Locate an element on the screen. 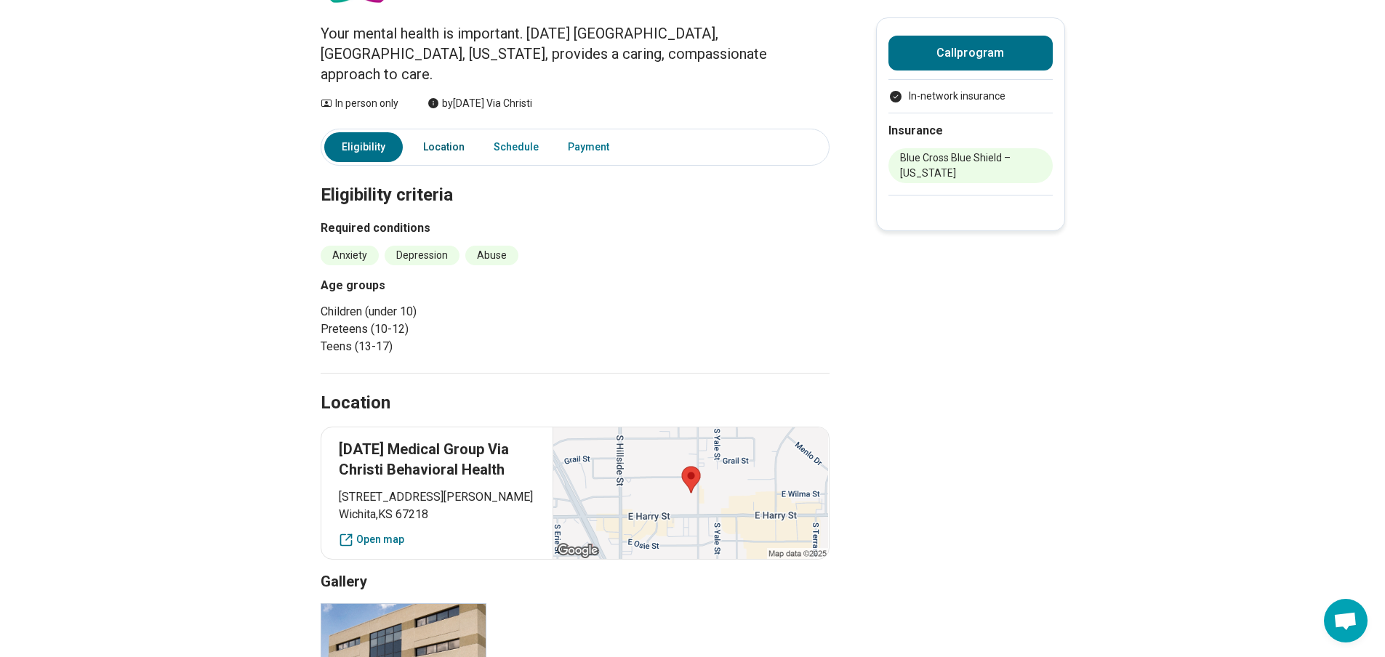  h3: Gallery is located at coordinates (575, 581).